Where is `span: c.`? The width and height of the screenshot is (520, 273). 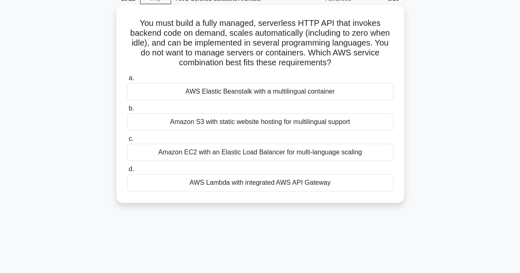 span: c. is located at coordinates (131, 138).